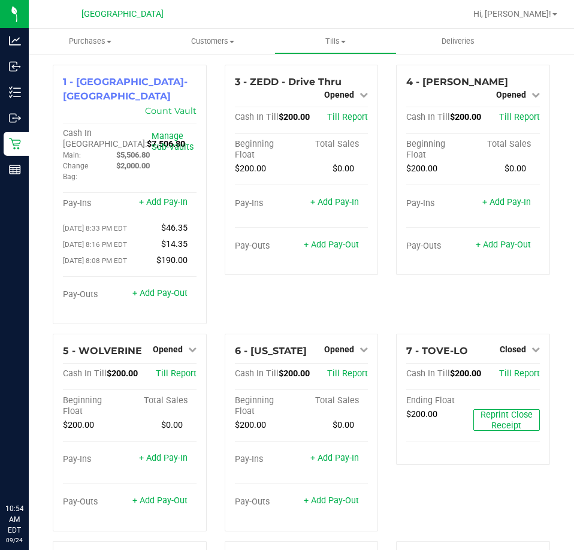  Describe the element at coordinates (172, 260) in the screenshot. I see `span: $190.00` at that location.